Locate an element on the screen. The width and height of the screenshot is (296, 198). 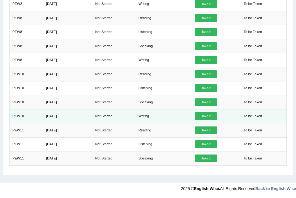
div: 2025 © All Rights Reserved is located at coordinates (238, 187).